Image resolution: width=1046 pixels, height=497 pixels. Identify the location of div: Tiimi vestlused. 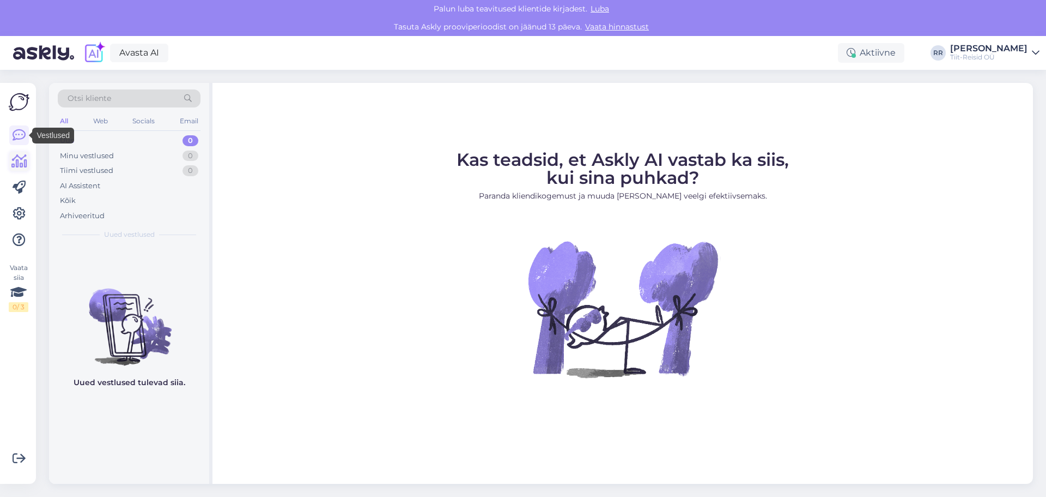
(87, 171).